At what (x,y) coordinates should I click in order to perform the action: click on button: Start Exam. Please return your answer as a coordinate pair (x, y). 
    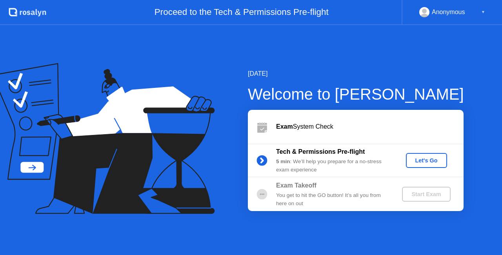
    Looking at the image, I should click on (426, 194).